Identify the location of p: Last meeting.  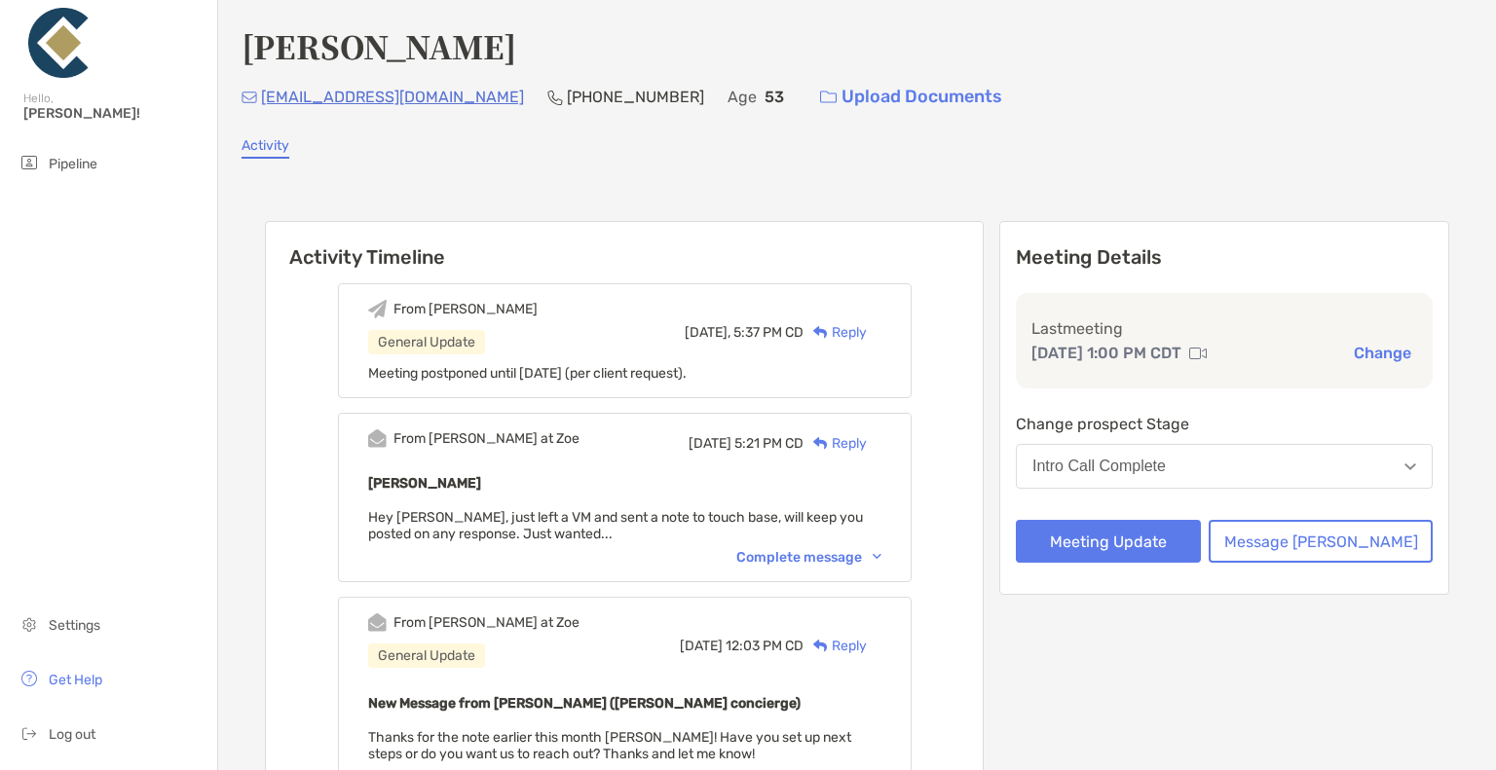
(1224, 328).